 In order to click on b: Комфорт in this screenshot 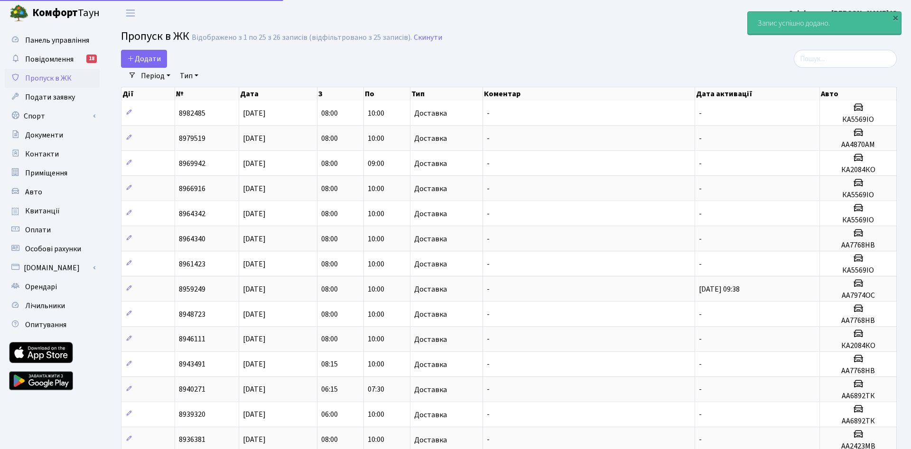, I will do `click(55, 13)`.